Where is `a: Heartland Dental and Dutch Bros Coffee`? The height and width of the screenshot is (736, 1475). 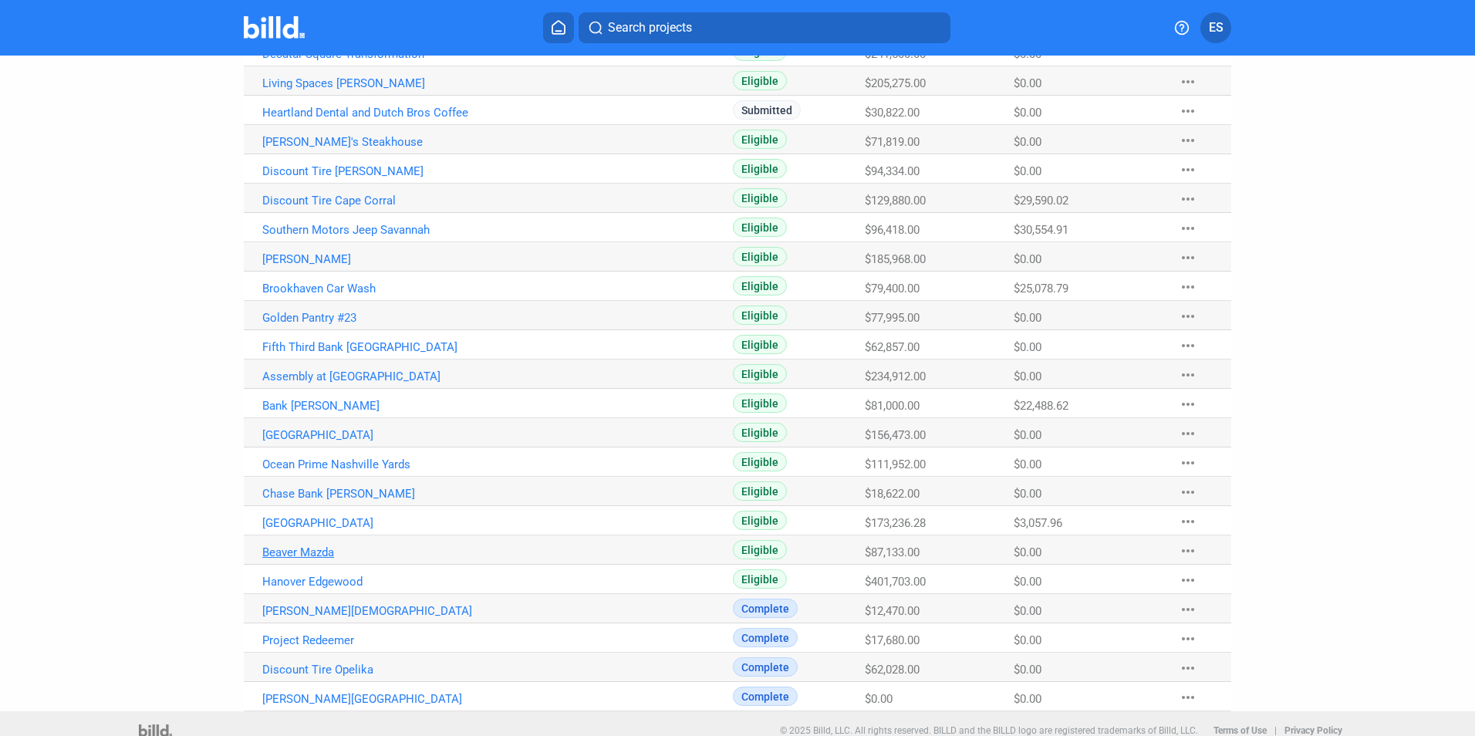 a: Heartland Dental and Dutch Bros Coffee is located at coordinates (432, 113).